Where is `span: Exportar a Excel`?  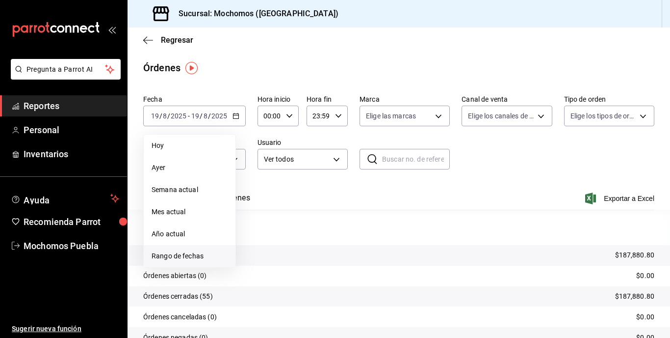
span: Exportar a Excel is located at coordinates (621, 198).